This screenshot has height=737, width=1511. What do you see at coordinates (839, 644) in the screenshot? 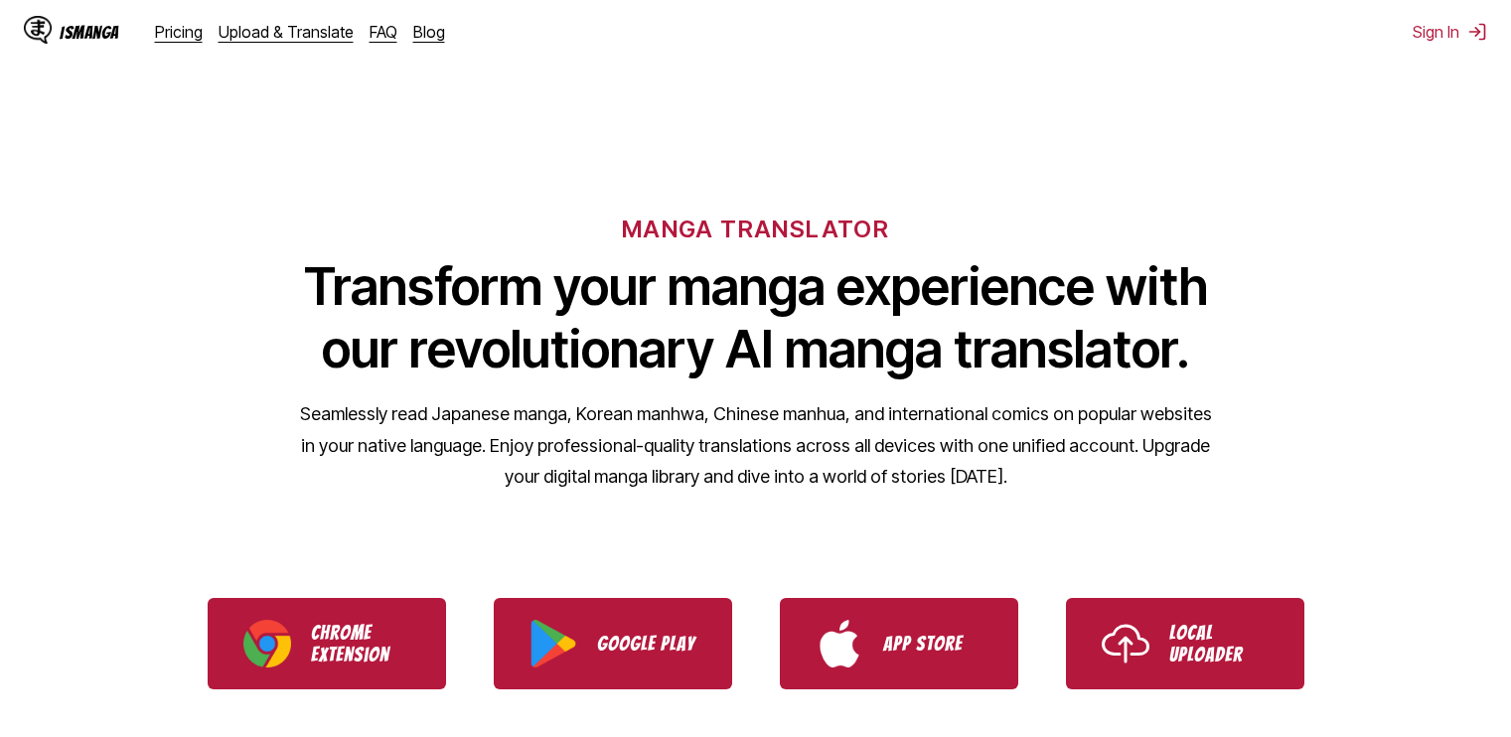
I see `img: App Store logo` at bounding box center [839, 644].